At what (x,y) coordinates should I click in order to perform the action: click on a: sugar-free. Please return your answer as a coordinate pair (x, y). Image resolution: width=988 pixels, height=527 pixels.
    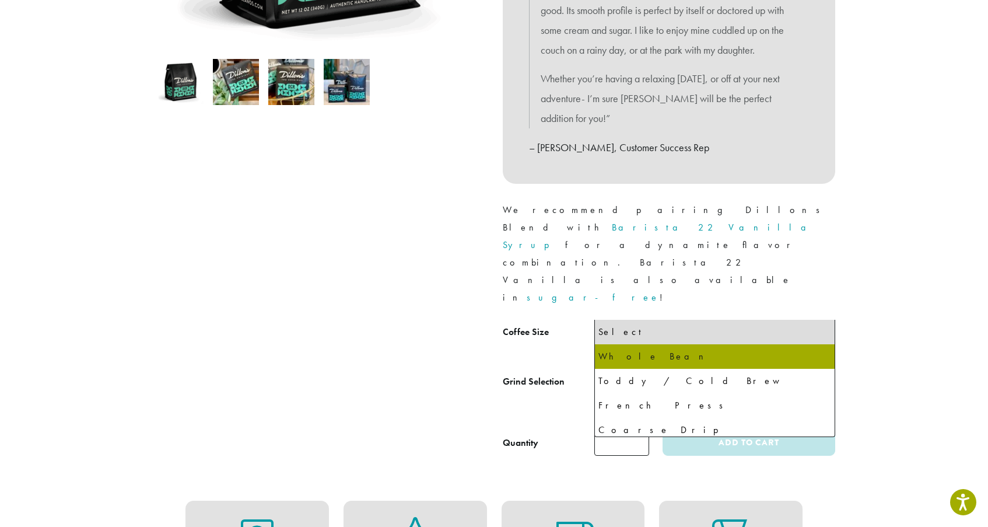
    Looking at the image, I should click on (593, 297).